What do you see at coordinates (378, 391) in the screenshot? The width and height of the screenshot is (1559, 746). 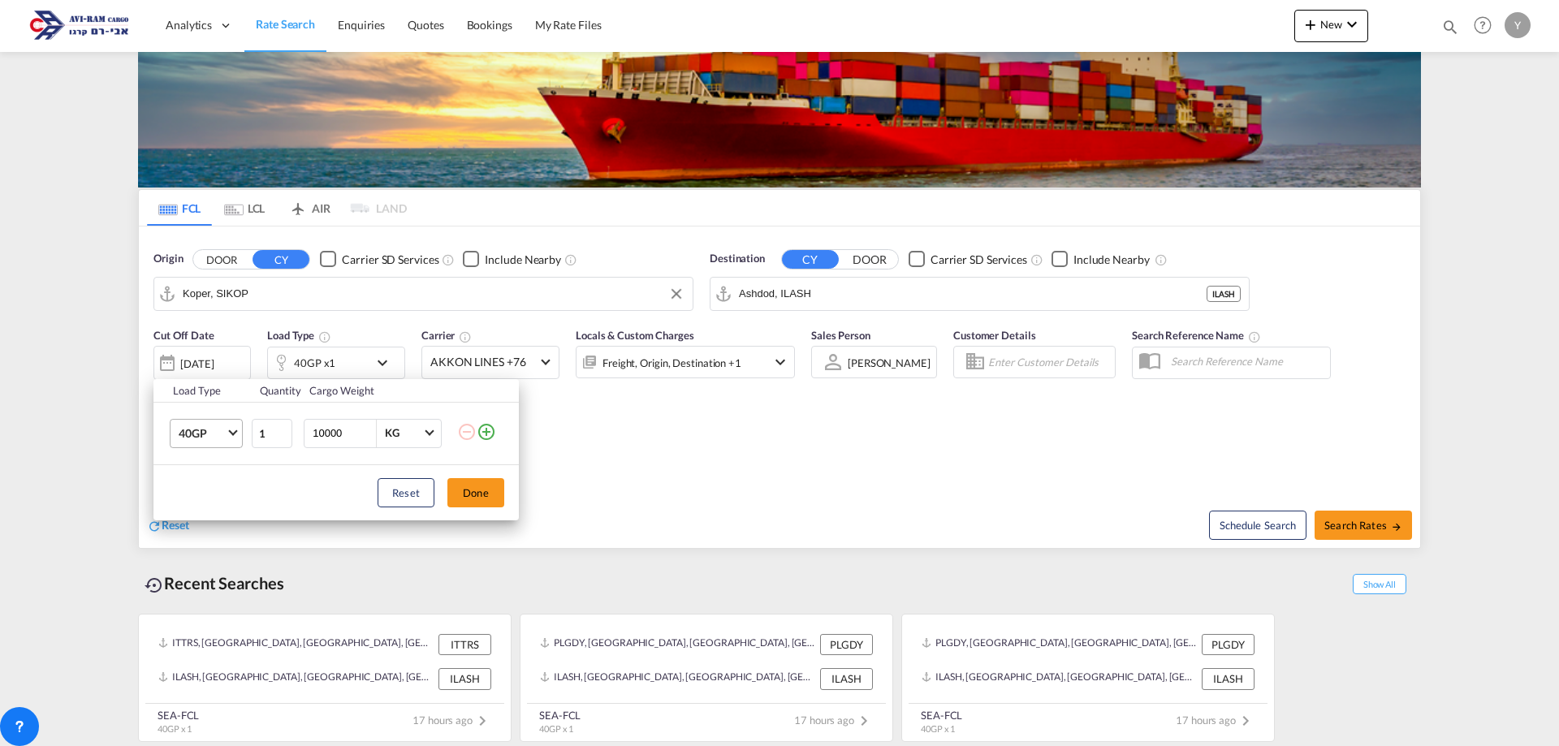 I see `div: Cargo Weight` at bounding box center [378, 391].